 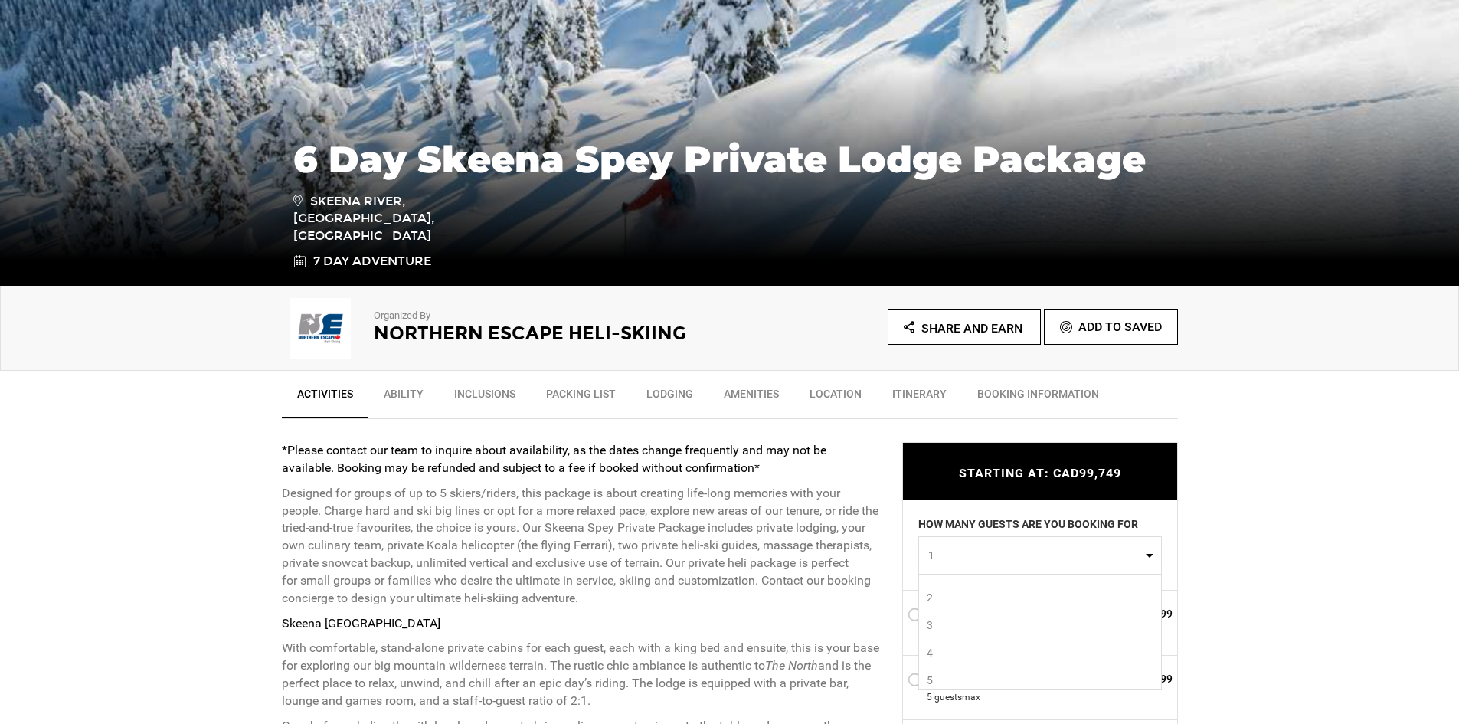 What do you see at coordinates (581, 398) in the screenshot?
I see `a: Packing List` at bounding box center [581, 398].